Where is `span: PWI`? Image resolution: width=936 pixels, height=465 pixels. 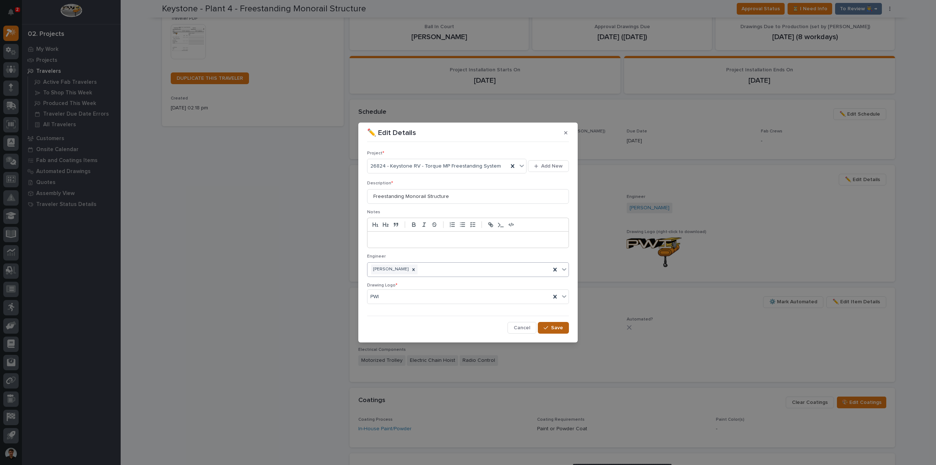
span: PWI is located at coordinates (374, 296).